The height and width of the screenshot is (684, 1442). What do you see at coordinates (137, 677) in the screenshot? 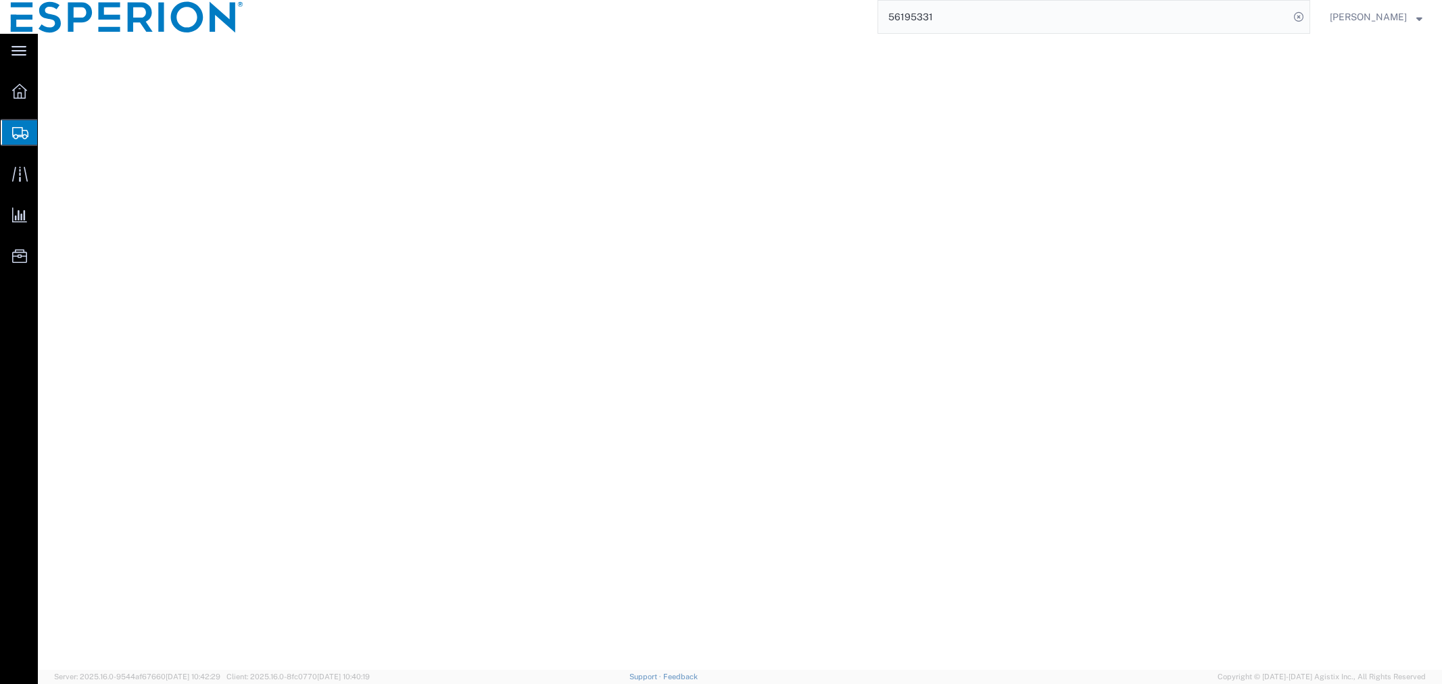
I see `span: Server: 2025.16.0-9544af67660` at bounding box center [137, 677].